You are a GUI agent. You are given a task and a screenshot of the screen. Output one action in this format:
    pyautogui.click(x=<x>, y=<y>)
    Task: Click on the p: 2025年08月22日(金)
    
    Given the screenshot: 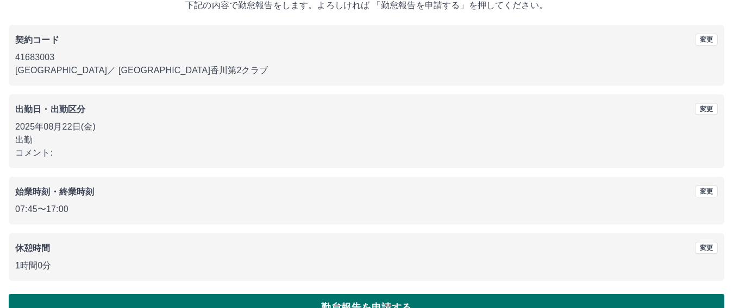 What is the action you would take?
    pyautogui.click(x=366, y=127)
    